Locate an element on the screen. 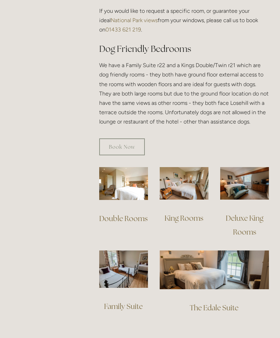  img: The Edale Suite, Losehill Hotel is located at coordinates (215, 270).